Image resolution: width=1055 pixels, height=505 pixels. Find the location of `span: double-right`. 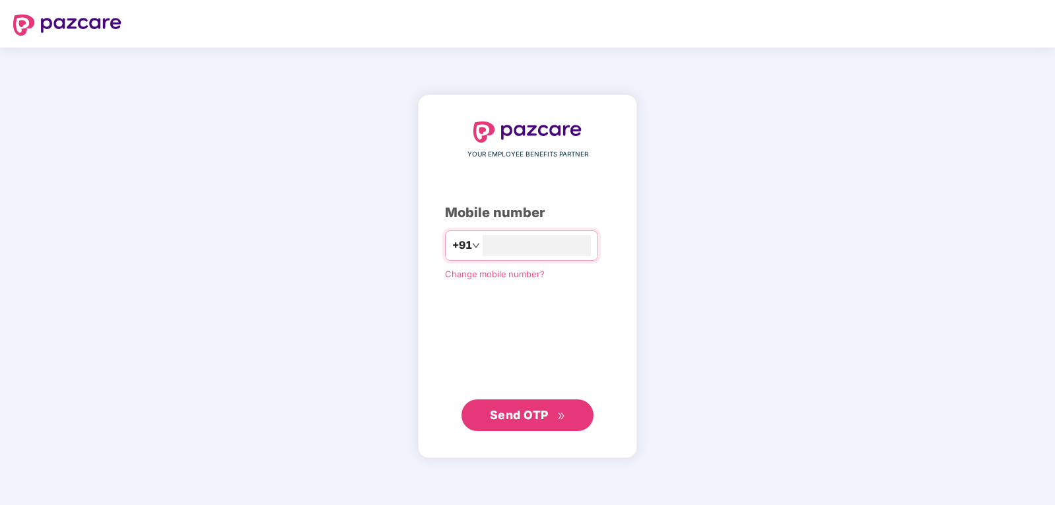

span: double-right is located at coordinates (561, 416).